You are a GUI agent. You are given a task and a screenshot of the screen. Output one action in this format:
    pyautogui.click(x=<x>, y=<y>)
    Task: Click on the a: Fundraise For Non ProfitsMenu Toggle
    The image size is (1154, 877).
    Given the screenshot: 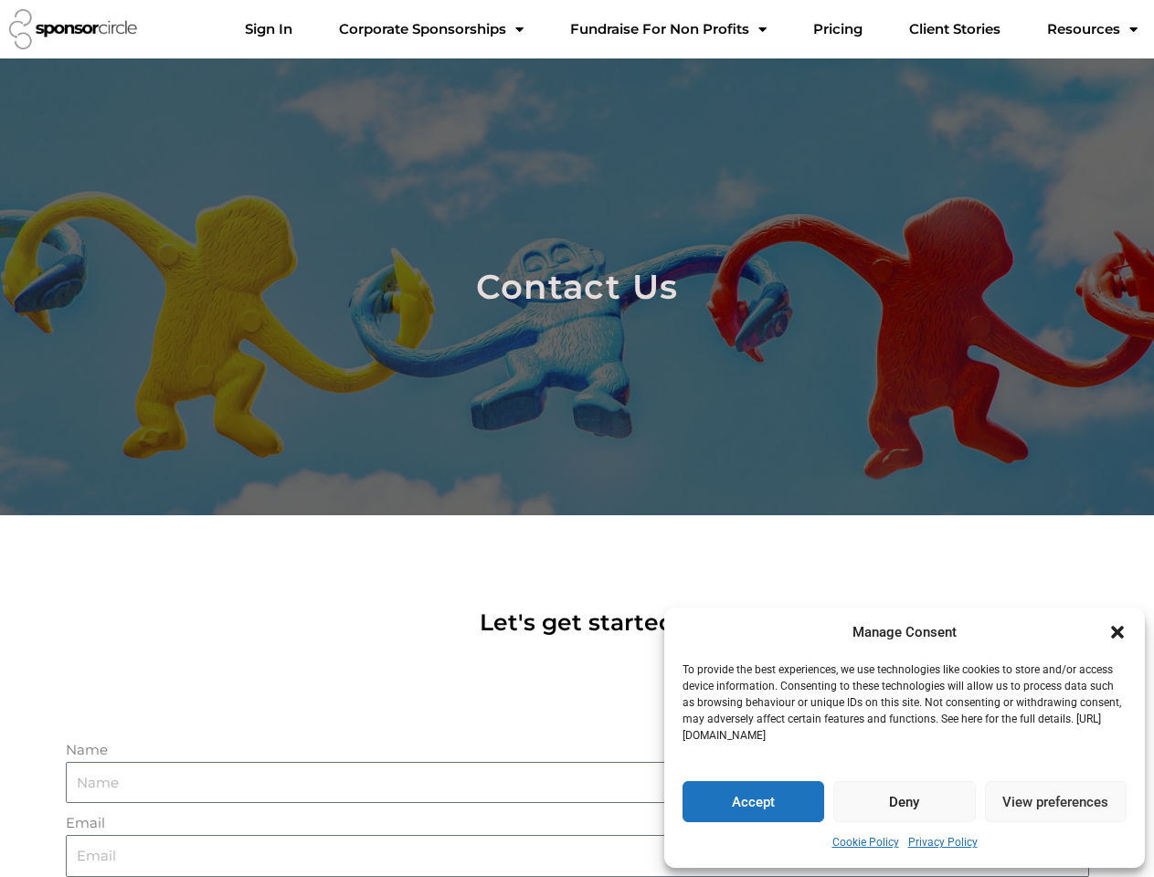 What is the action you would take?
    pyautogui.click(x=668, y=29)
    